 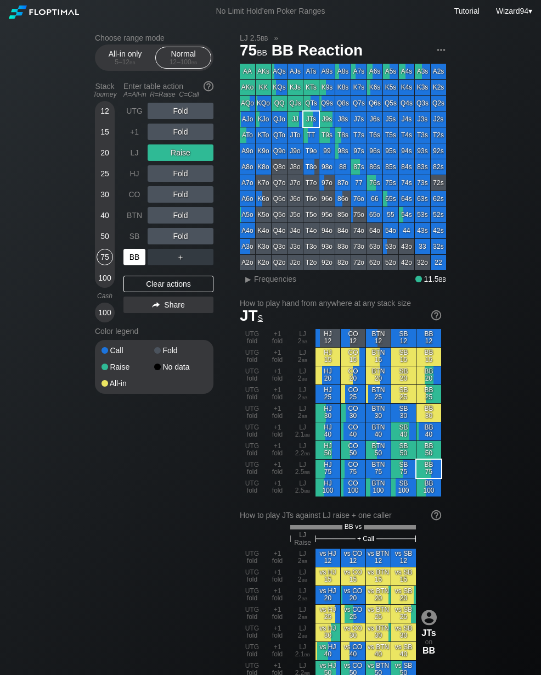 I want to click on div: BB 15, so click(x=429, y=356).